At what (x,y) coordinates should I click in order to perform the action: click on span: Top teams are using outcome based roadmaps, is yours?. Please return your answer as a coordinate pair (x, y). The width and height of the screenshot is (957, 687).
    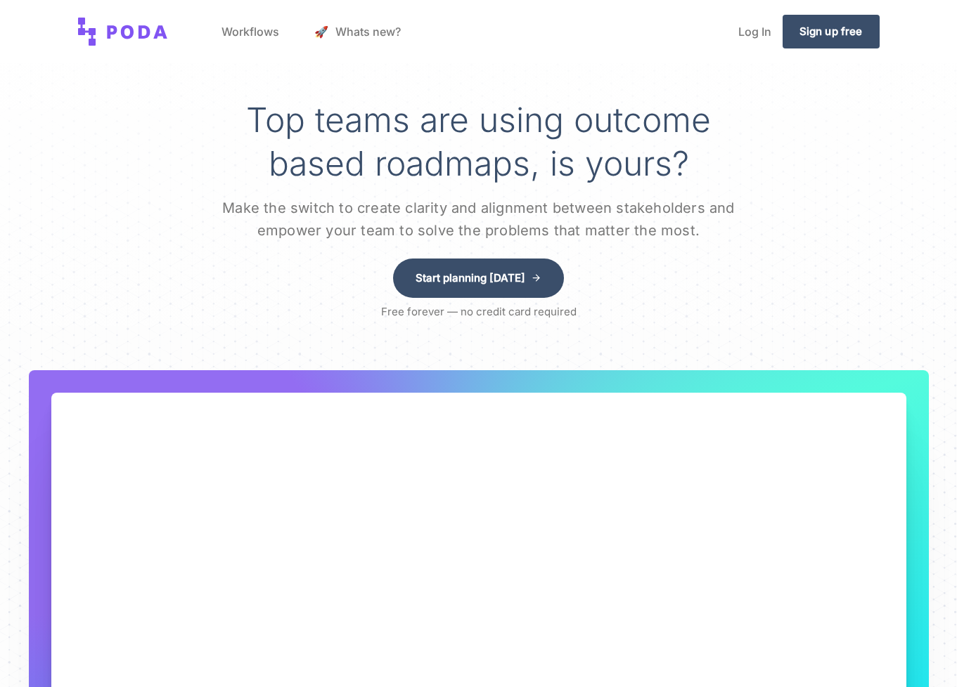
    Looking at the image, I should click on (478, 141).